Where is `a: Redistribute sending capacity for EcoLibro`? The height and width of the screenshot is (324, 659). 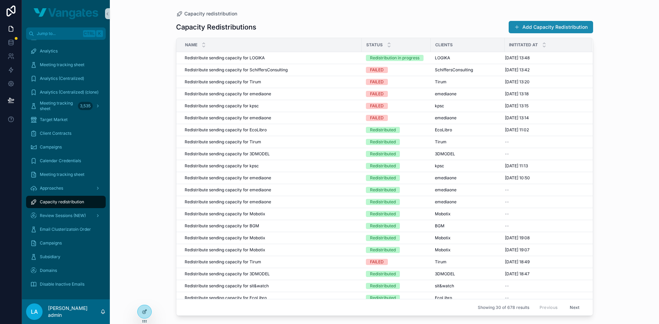
a: Redistribute sending capacity for EcoLibro is located at coordinates (271, 130).